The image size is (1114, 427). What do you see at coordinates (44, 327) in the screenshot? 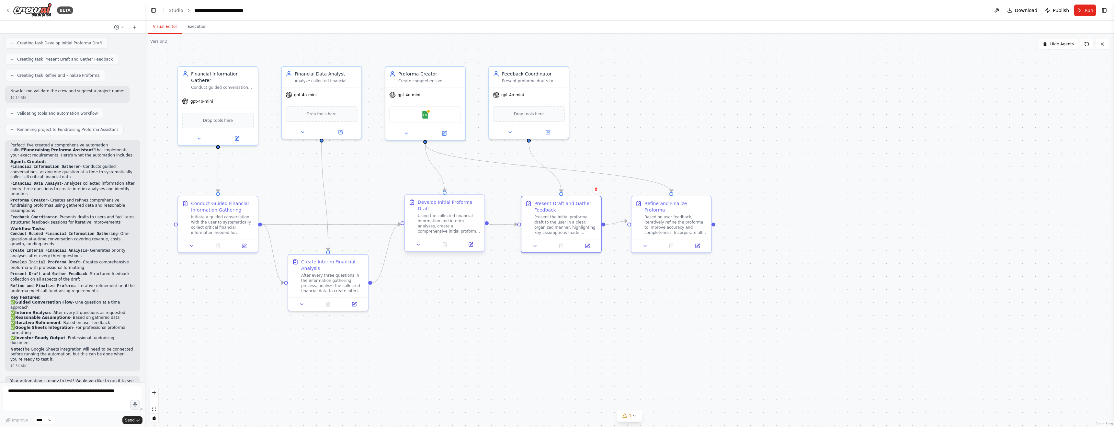
I see `strong: Google Sheets Integration` at bounding box center [44, 327].